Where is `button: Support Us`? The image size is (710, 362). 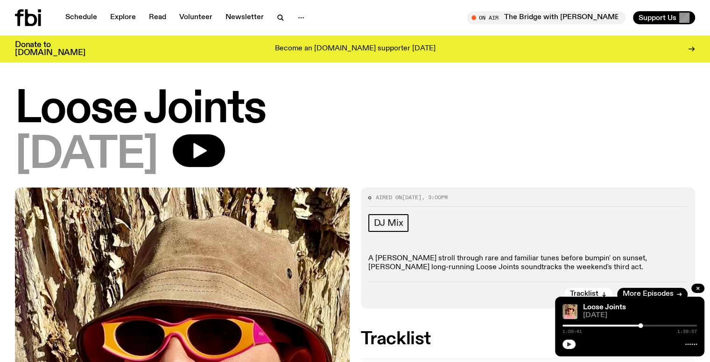 button: Support Us is located at coordinates (664, 18).